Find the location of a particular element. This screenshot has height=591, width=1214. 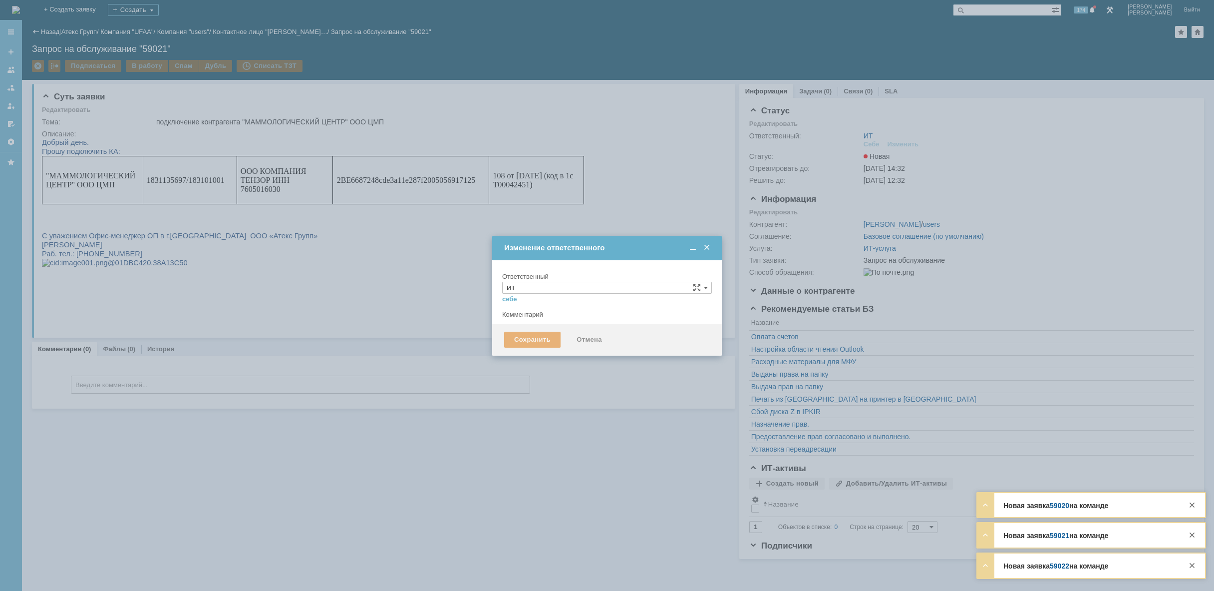

a: себе is located at coordinates (510, 299).